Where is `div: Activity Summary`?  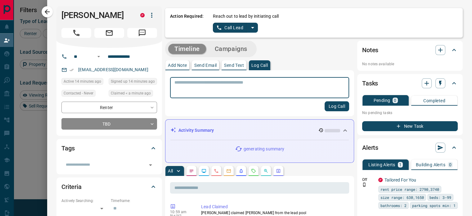 div: Activity Summary is located at coordinates (259, 130).